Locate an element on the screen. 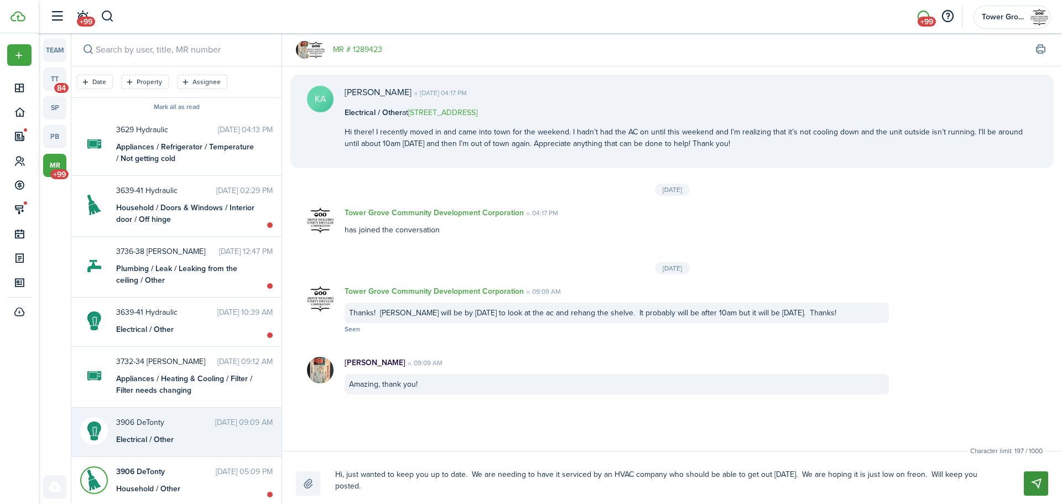  button: Mark all as read is located at coordinates (176, 107).